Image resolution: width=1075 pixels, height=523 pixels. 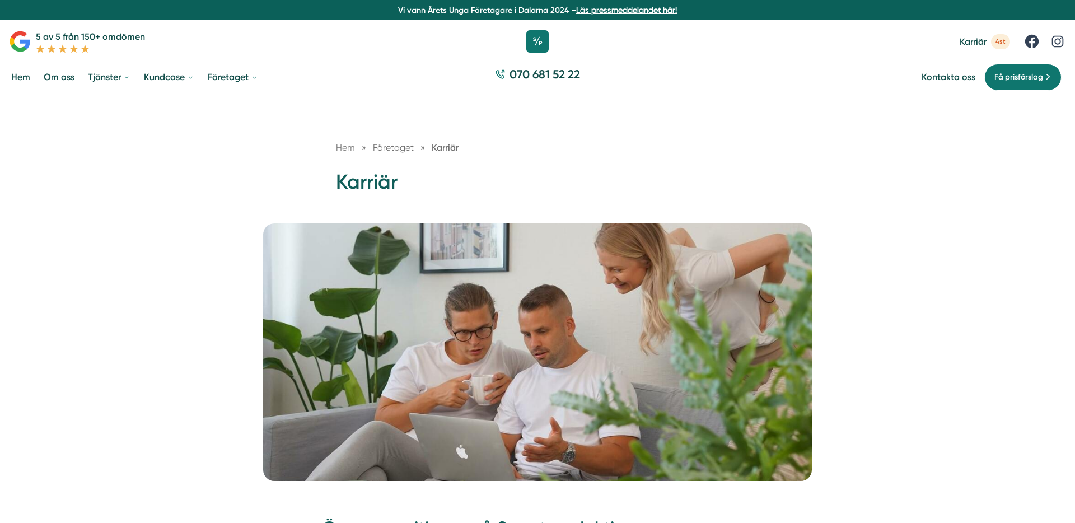 I want to click on a: Kundcase, so click(x=169, y=77).